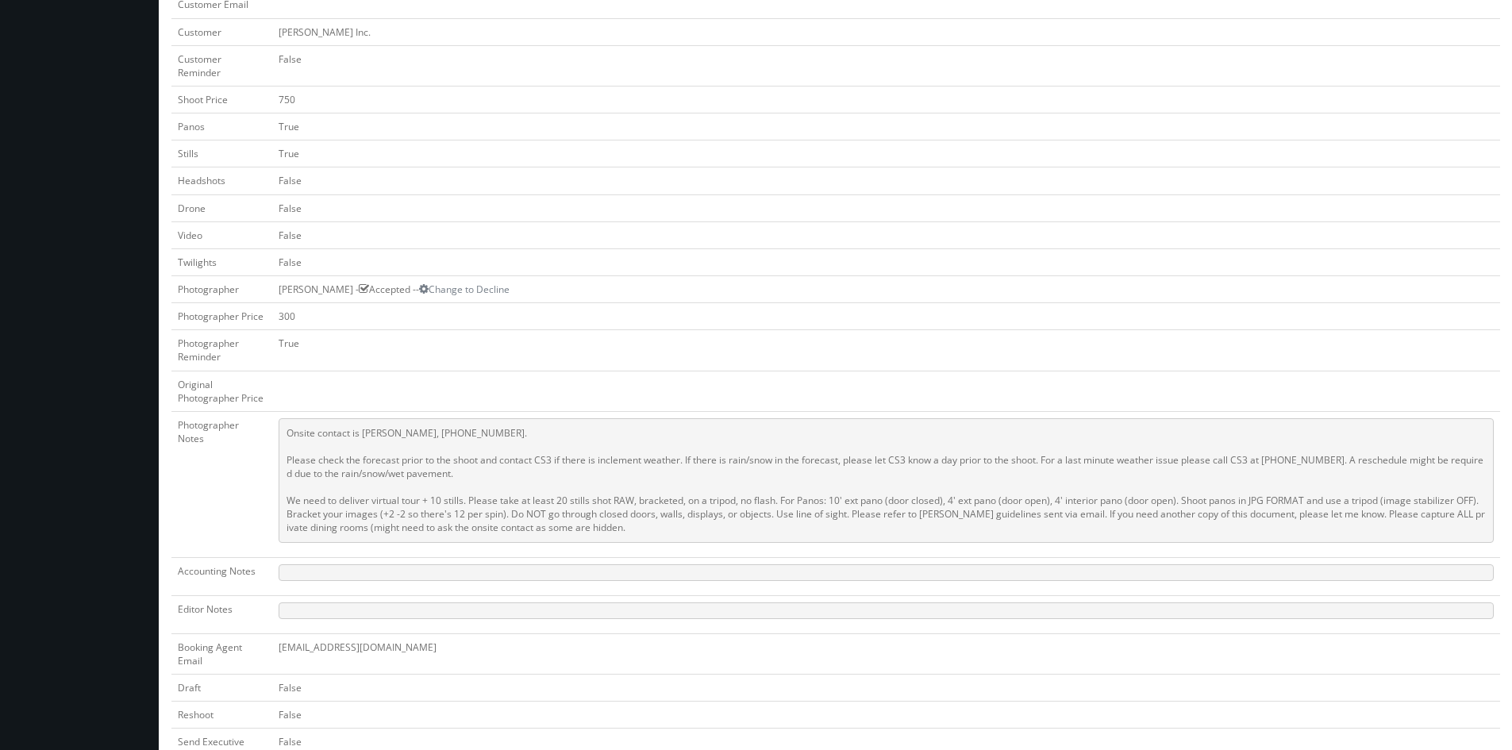 The image size is (1512, 750). Describe the element at coordinates (221, 32) in the screenshot. I see `td: Customer` at that location.